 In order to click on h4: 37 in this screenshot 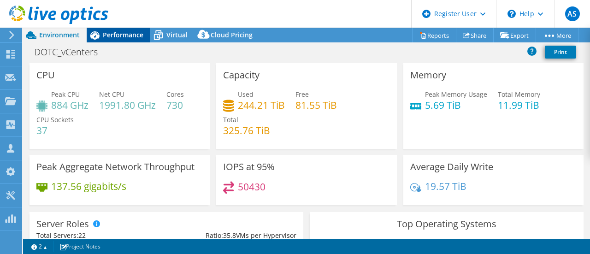, I will do `click(55, 131)`.